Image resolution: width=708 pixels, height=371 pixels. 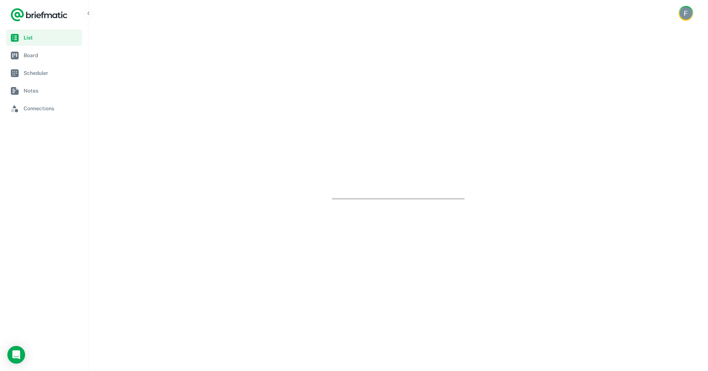 I want to click on a: List, so click(x=44, y=38).